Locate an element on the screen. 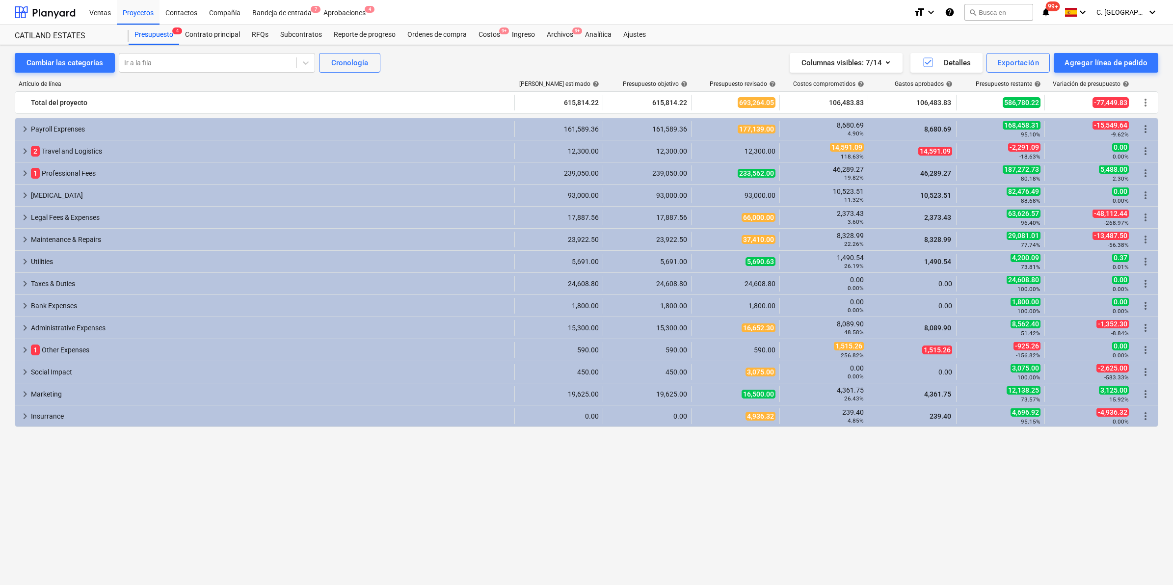 This screenshot has height=585, width=1173. div: 93,000.00 is located at coordinates (647, 195).